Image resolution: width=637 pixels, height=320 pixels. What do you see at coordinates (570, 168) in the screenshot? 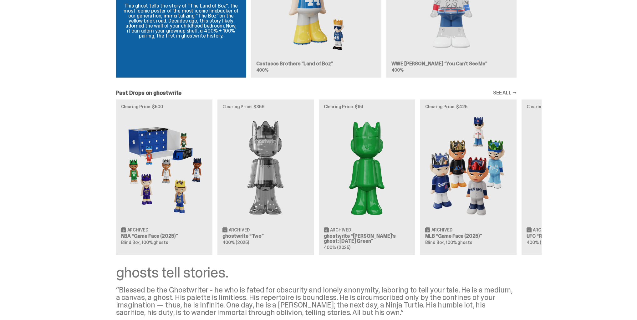
I see `img: Ruby` at bounding box center [570, 168].